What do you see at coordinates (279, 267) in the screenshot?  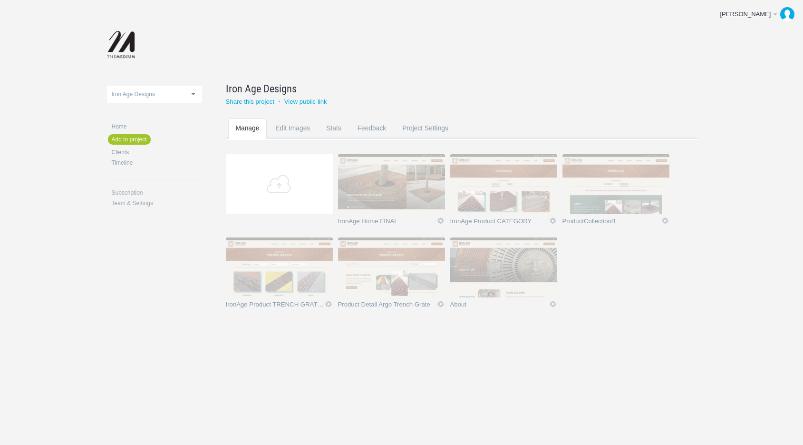 I see `img: themediumnet_iww4vr_v2_thumb.jpg` at bounding box center [279, 267].